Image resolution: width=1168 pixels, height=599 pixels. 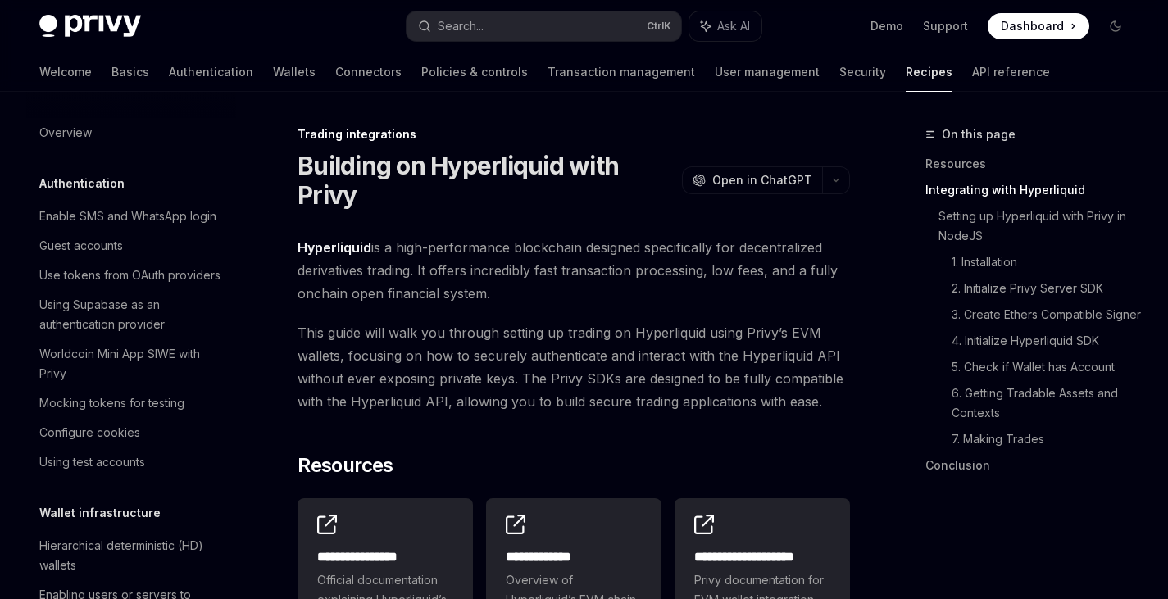 What do you see at coordinates (945, 26) in the screenshot?
I see `a: Support` at bounding box center [945, 26].